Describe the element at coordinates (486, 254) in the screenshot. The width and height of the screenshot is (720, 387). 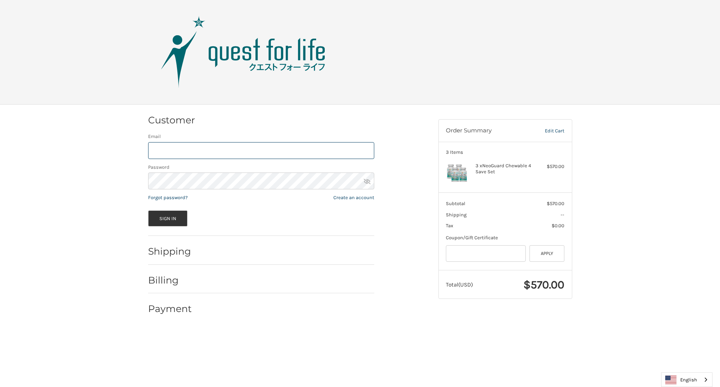
I see `input: Gift Certificate or Coupon Code` at that location.